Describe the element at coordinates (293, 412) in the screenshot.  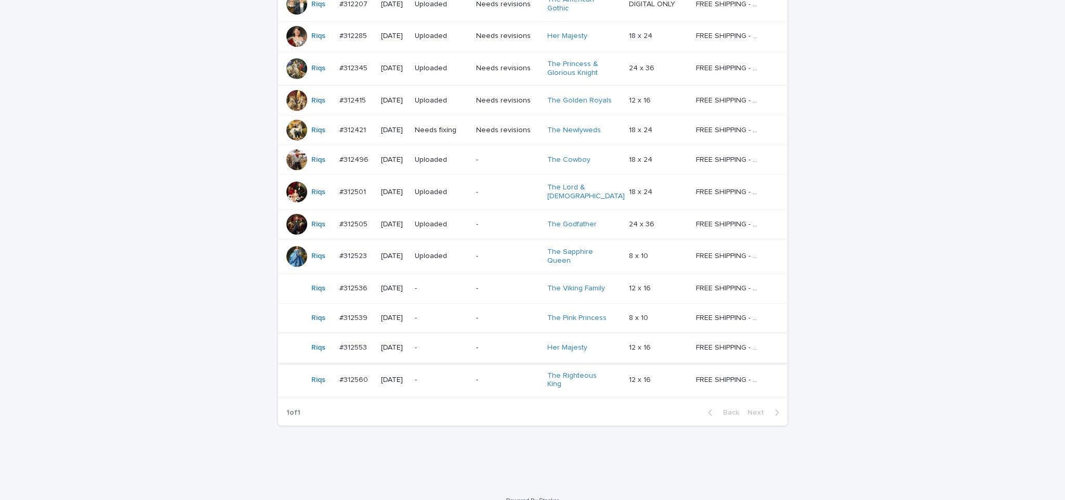
I see `p: 1 of 1` at that location.